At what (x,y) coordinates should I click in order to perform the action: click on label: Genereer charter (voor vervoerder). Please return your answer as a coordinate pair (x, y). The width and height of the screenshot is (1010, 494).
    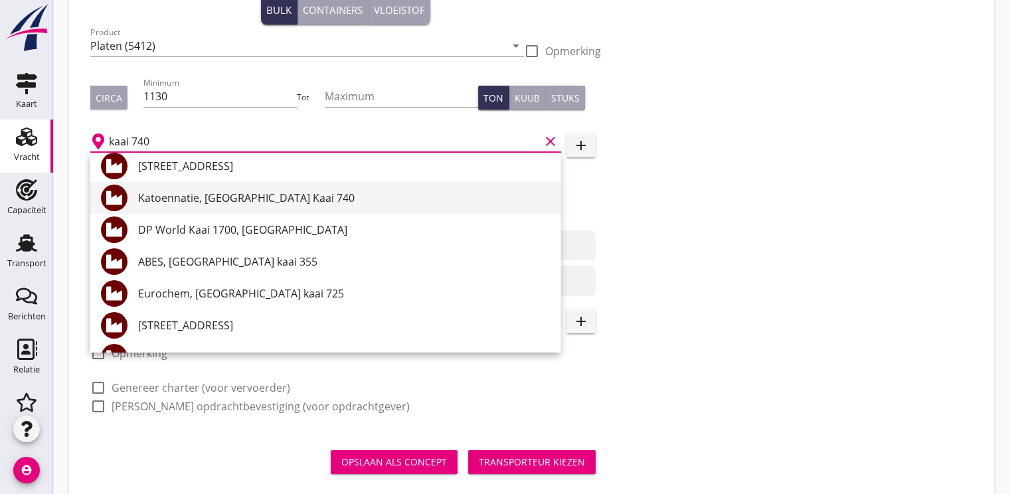
    Looking at the image, I should click on (201, 388).